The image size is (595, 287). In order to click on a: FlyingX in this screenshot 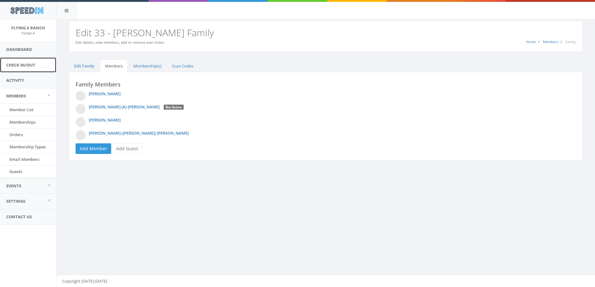, I will do `click(28, 33)`.